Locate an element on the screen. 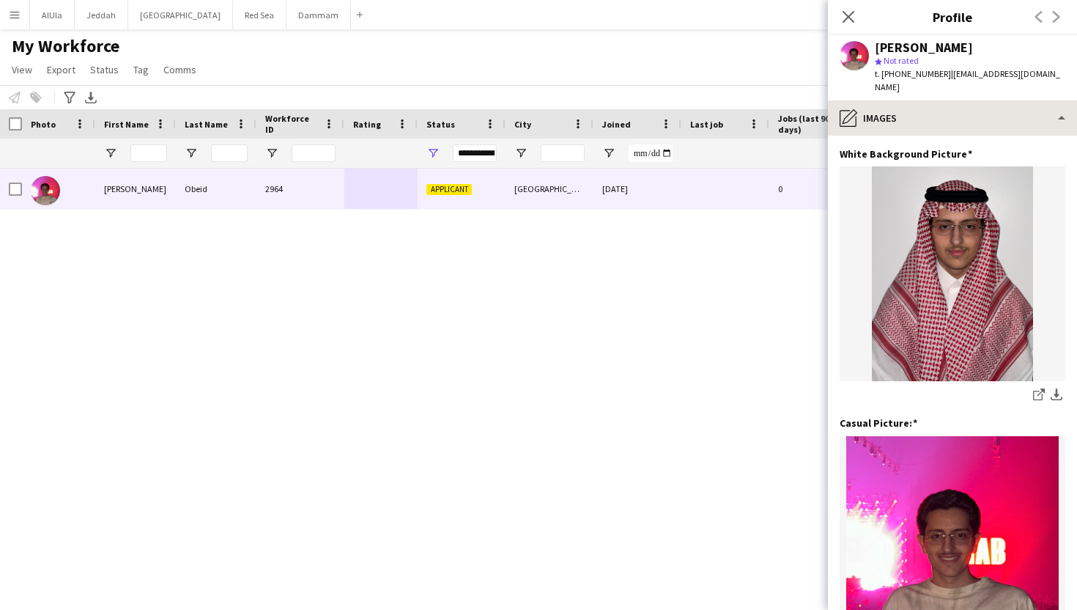 The width and height of the screenshot is (1077, 610). input: City Filter Input is located at coordinates (563, 153).